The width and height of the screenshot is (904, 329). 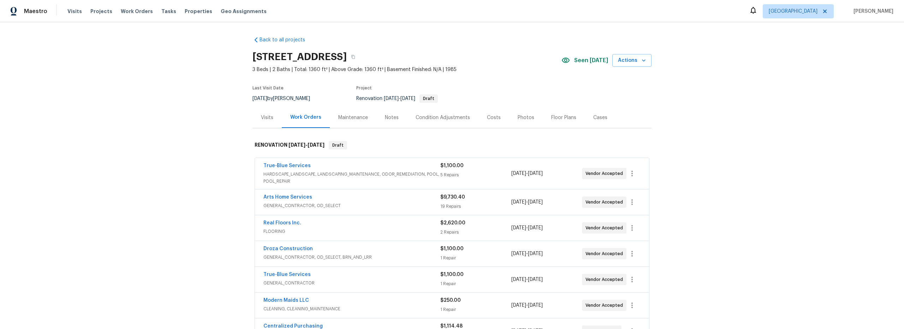 What do you see at coordinates (286, 40) in the screenshot?
I see `a: Back to all projects` at bounding box center [286, 40].